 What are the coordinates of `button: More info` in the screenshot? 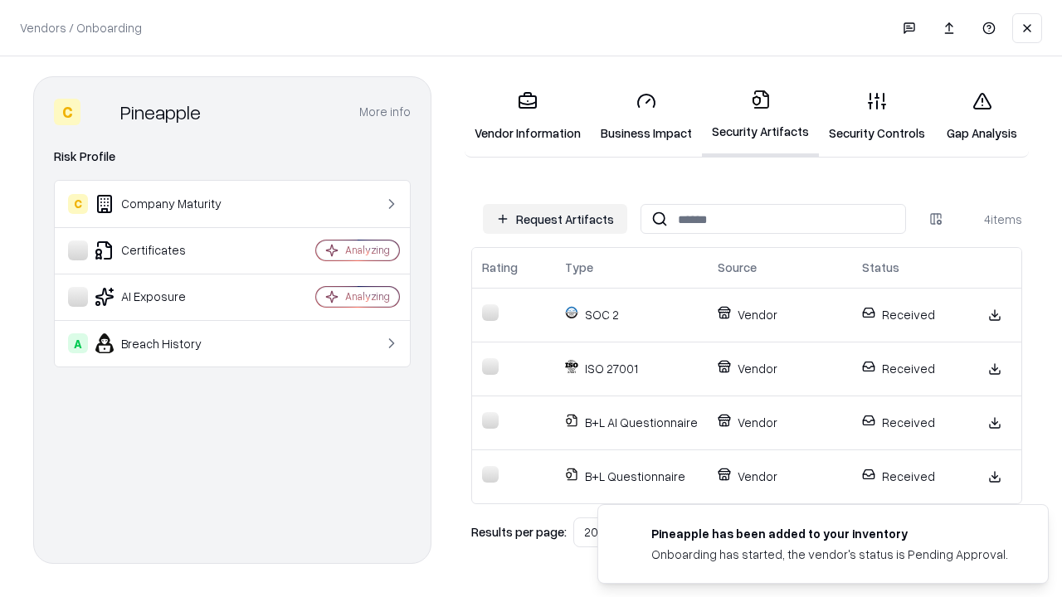 It's located at (385, 112).